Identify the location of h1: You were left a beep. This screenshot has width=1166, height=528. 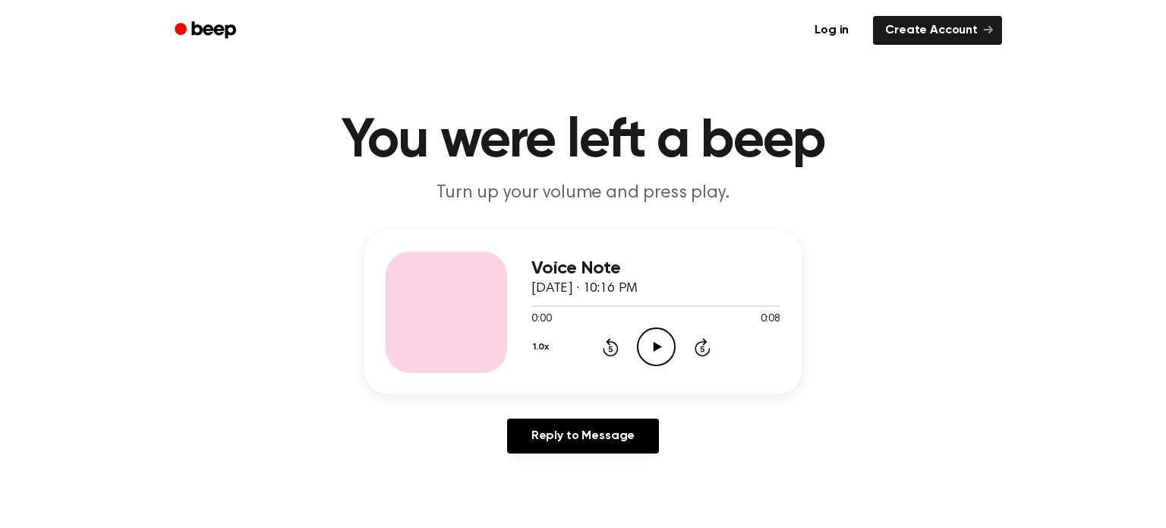
(583, 141).